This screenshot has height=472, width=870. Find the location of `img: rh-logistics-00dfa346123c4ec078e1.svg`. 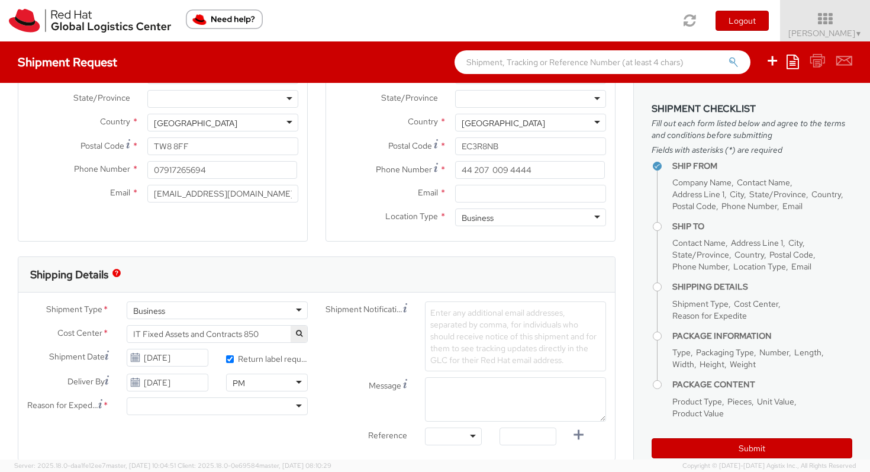

img: rh-logistics-00dfa346123c4ec078e1.svg is located at coordinates (90, 21).